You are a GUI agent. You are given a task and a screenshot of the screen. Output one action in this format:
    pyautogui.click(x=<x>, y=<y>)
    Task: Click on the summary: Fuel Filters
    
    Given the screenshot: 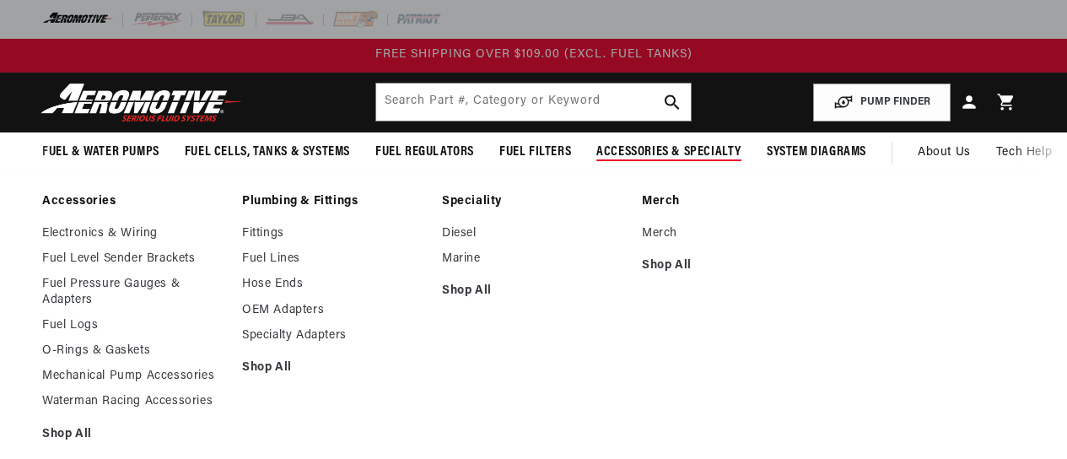 What is the action you would take?
    pyautogui.click(x=535, y=152)
    